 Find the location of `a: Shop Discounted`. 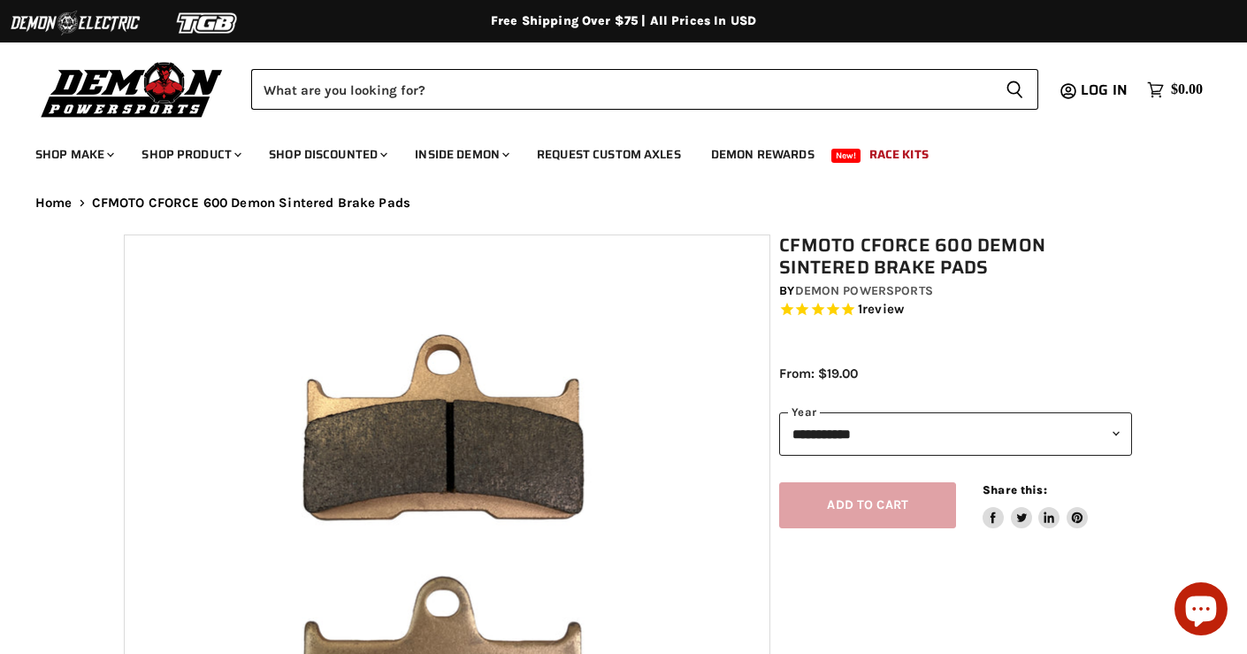

a: Shop Discounted is located at coordinates (326, 154).